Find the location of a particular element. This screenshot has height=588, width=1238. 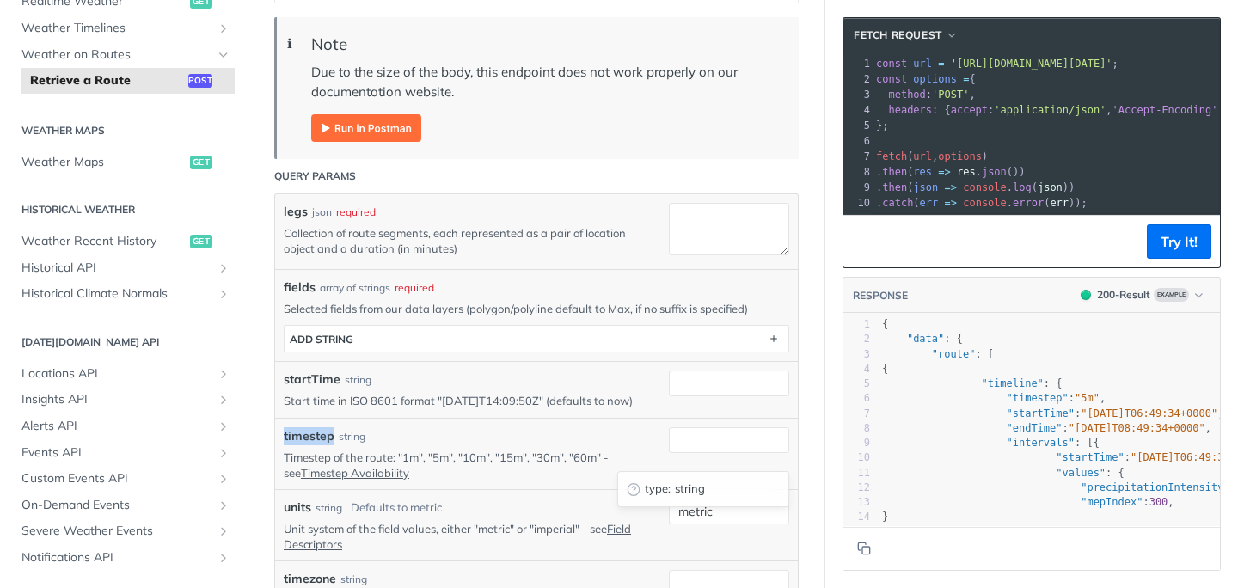

span: "intervals" is located at coordinates (1040, 443).